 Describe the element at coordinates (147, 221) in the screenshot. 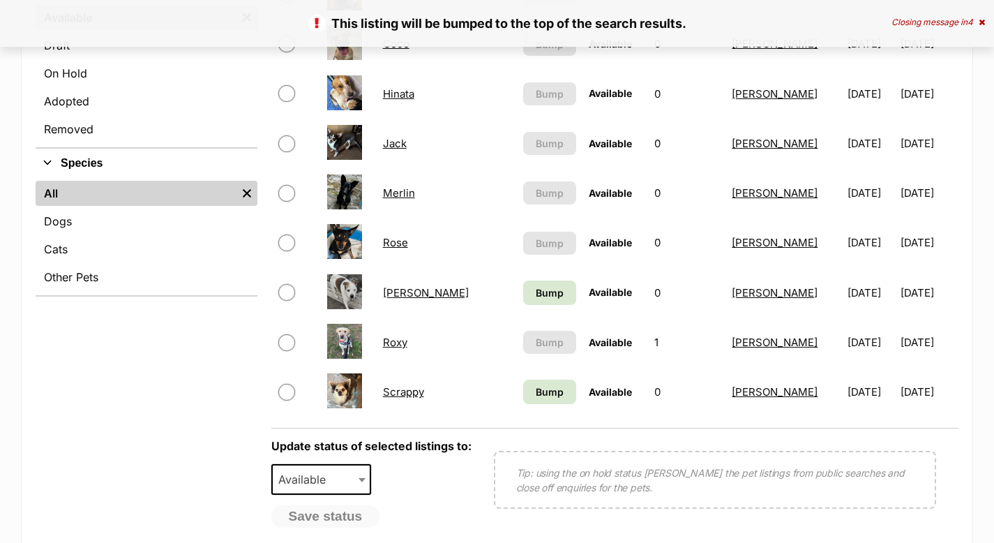

I see `a: Dogs` at that location.